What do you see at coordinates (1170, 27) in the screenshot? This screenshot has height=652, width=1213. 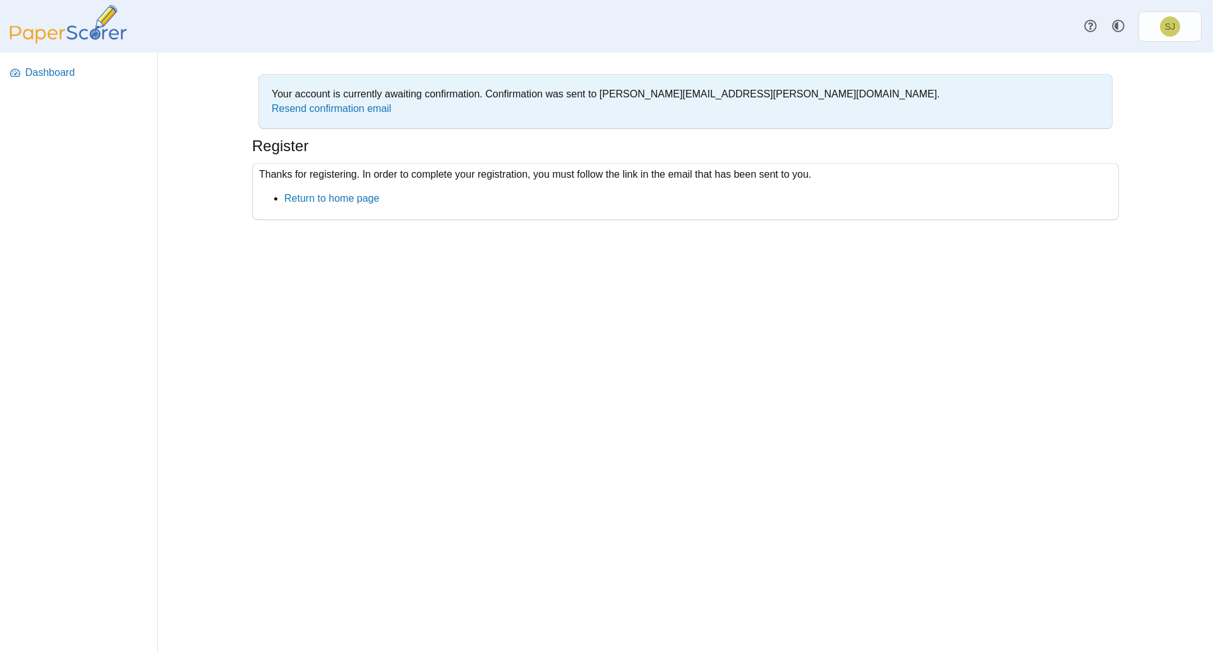 I see `a: Stacey Johnson` at bounding box center [1170, 27].